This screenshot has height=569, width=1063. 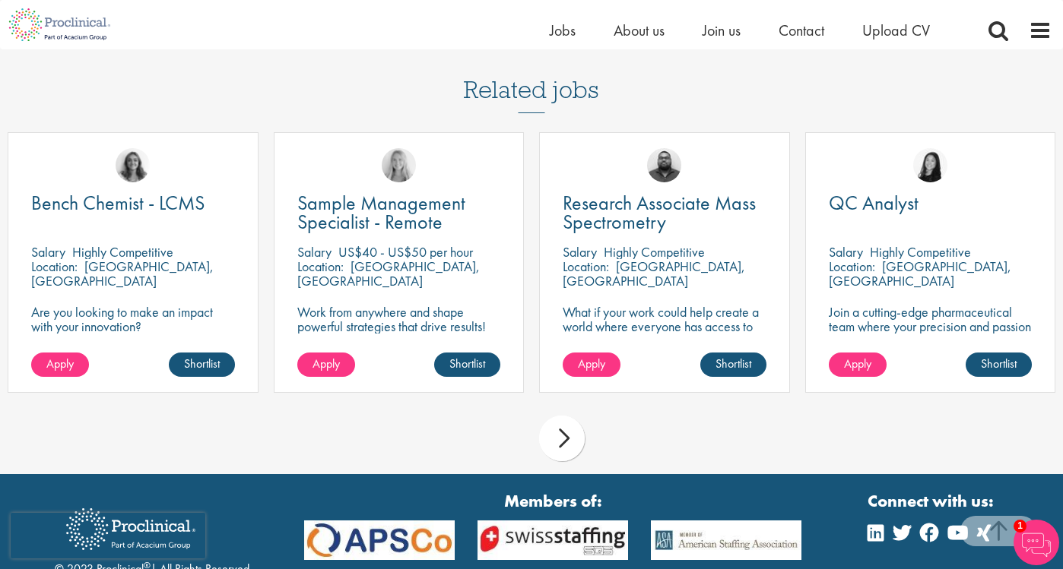 What do you see at coordinates (895, 30) in the screenshot?
I see `span: Upload CV` at bounding box center [895, 30].